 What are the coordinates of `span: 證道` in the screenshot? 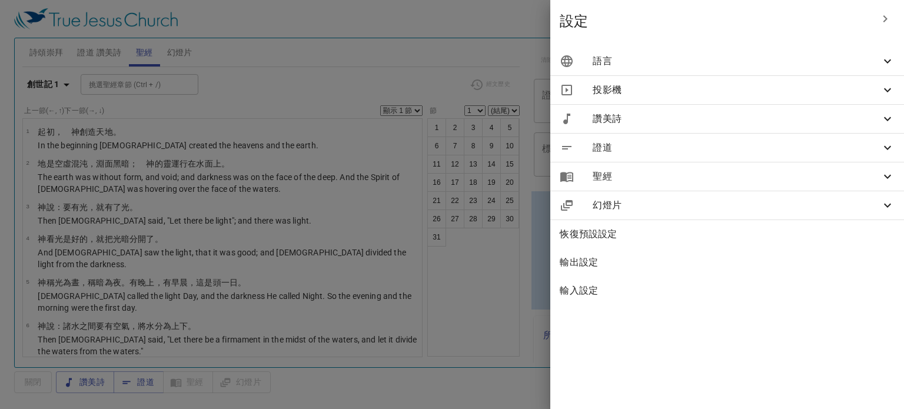 It's located at (736, 148).